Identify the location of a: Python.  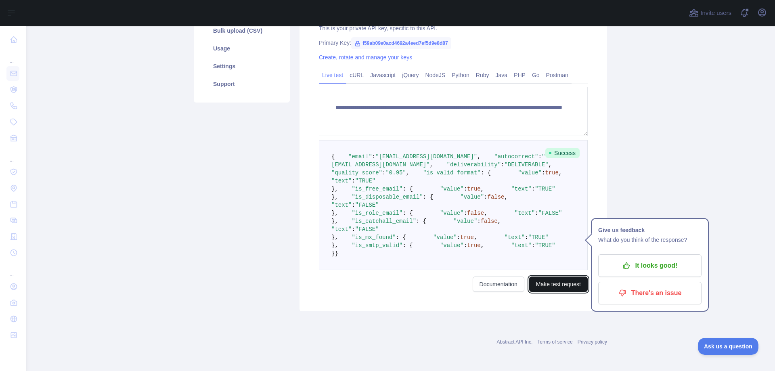
(461, 75).